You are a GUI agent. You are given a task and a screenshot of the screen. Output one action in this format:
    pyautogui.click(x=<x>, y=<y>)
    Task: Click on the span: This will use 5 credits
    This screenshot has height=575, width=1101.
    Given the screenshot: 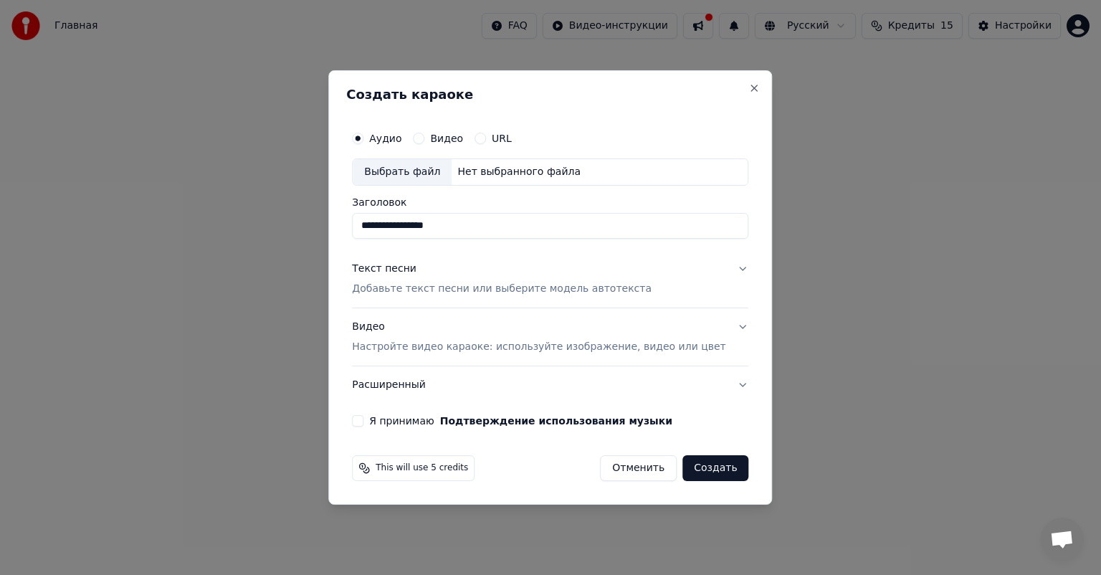 What is the action you would take?
    pyautogui.click(x=421, y=468)
    